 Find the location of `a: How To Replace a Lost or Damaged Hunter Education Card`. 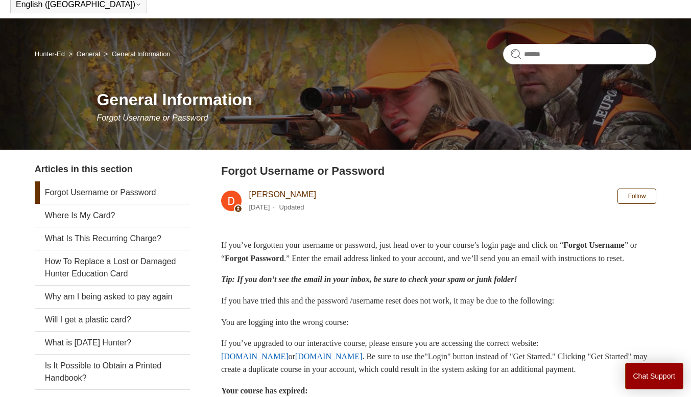

a: How To Replace a Lost or Damaged Hunter Education Card is located at coordinates (112, 268).